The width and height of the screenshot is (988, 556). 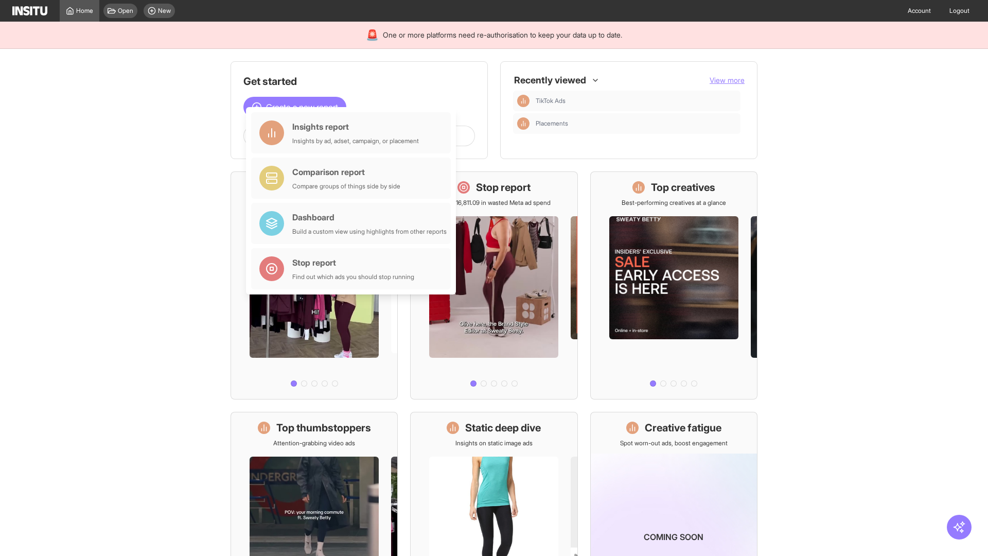 I want to click on a: Stop reportSave £16,811.09 in wasted Meta ad spend, so click(x=494, y=285).